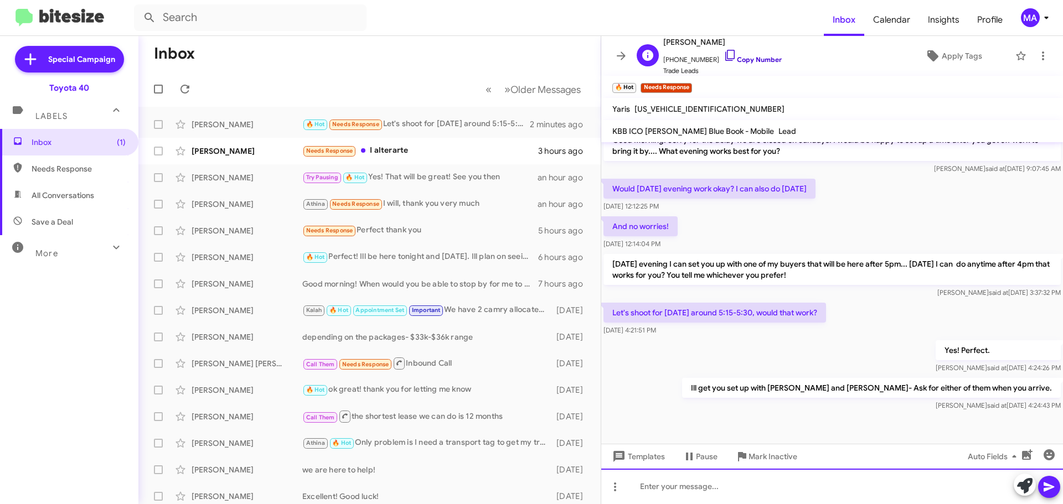 The image size is (1063, 504). Describe the element at coordinates (962, 56) in the screenshot. I see `span: Apply Tags` at that location.